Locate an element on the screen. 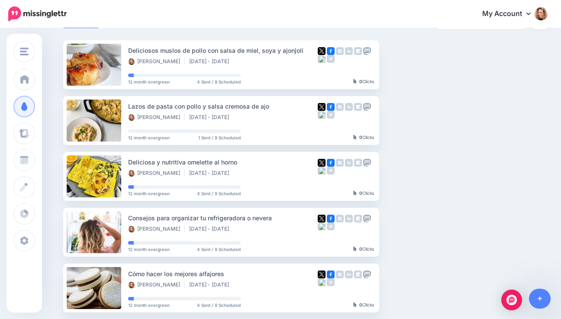 This screenshot has height=319, width=561. div: Lazos de pasta con pollo y salsa cremosa de ajo is located at coordinates (223, 106).